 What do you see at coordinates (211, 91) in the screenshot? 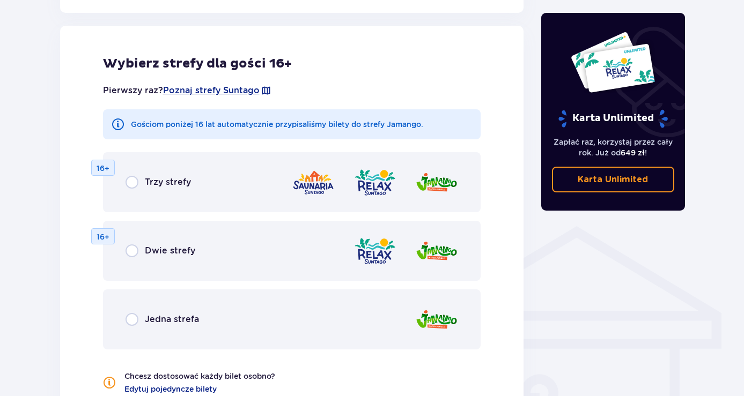
I see `a: Poznaj strefy Suntago` at bounding box center [211, 91].